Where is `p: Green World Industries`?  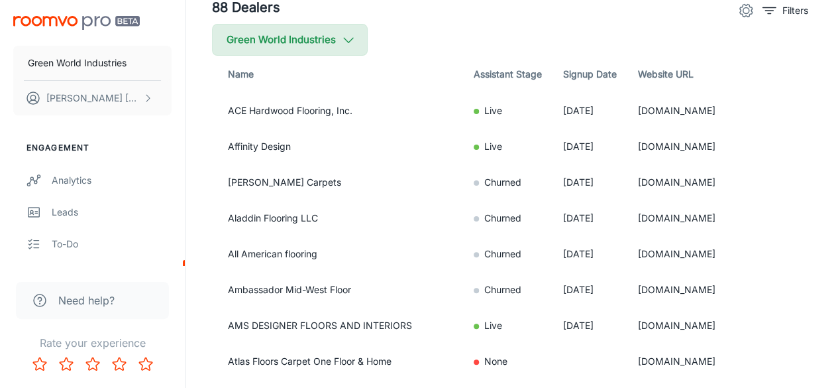 p: Green World Industries is located at coordinates (77, 63).